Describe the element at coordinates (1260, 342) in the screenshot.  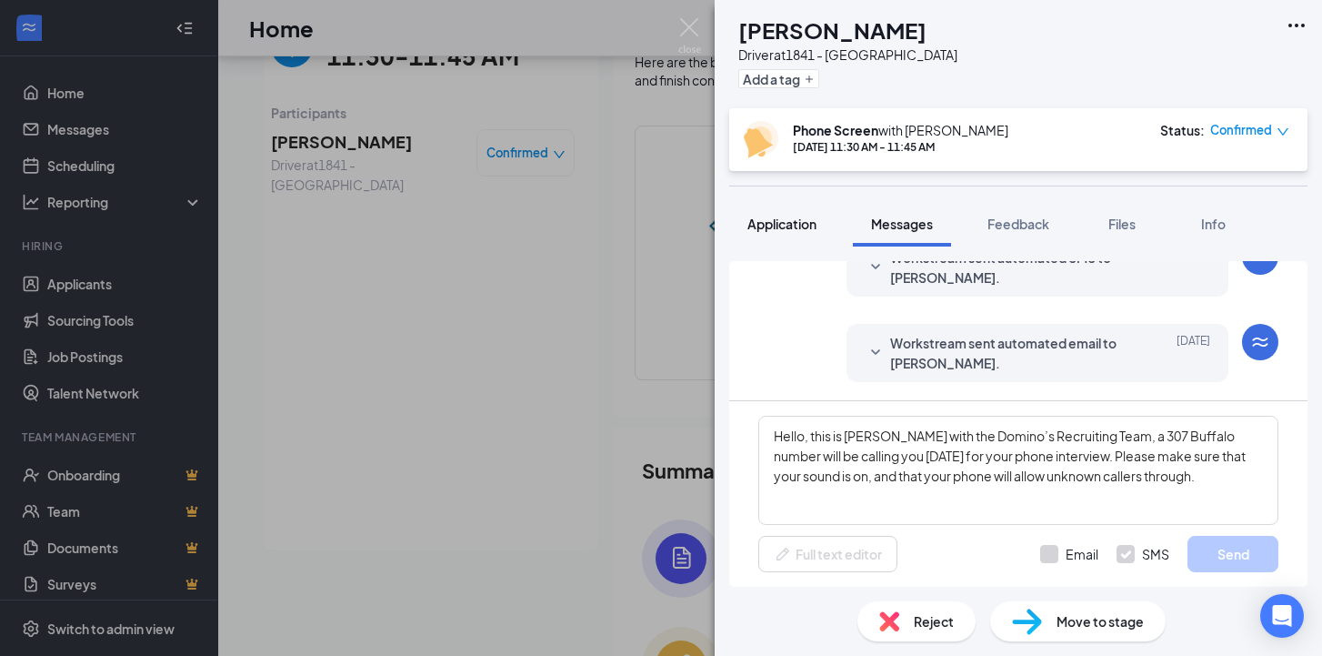
I see `svg: WorkstreamLogo` at that location.